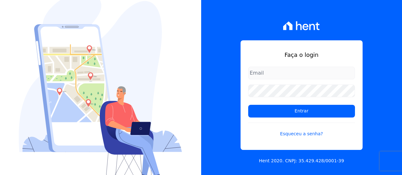  What do you see at coordinates (301, 73) in the screenshot?
I see `input: Email` at bounding box center [301, 73].